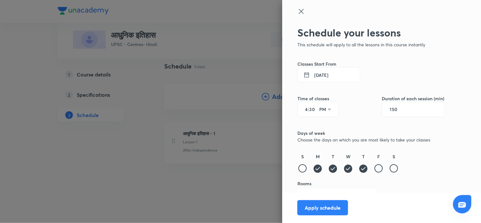 The image size is (481, 223). What do you see at coordinates (323, 208) in the screenshot?
I see `button: Apply schedule` at bounding box center [323, 208].